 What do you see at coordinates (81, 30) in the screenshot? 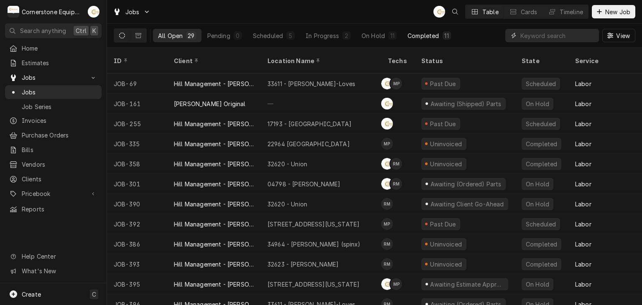
I see `span: Ctrl` at bounding box center [81, 30].